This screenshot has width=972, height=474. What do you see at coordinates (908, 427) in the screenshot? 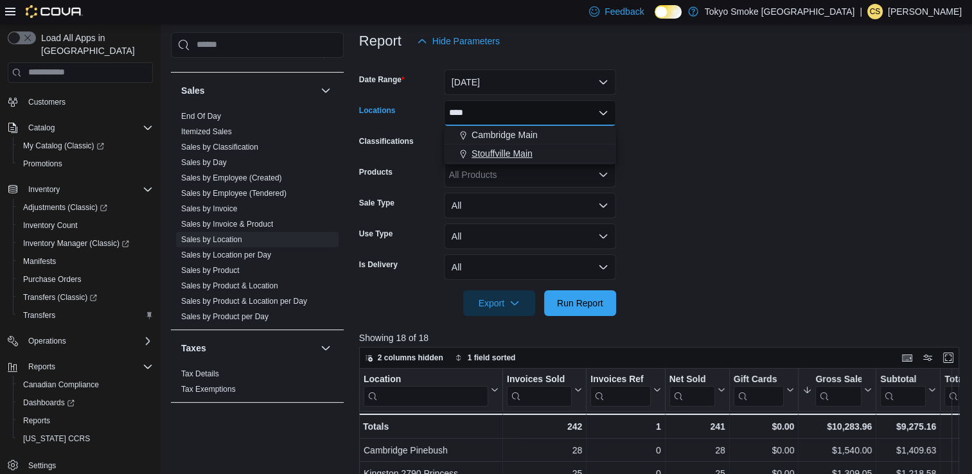
I see `div: $9,275.16` at bounding box center [908, 427].